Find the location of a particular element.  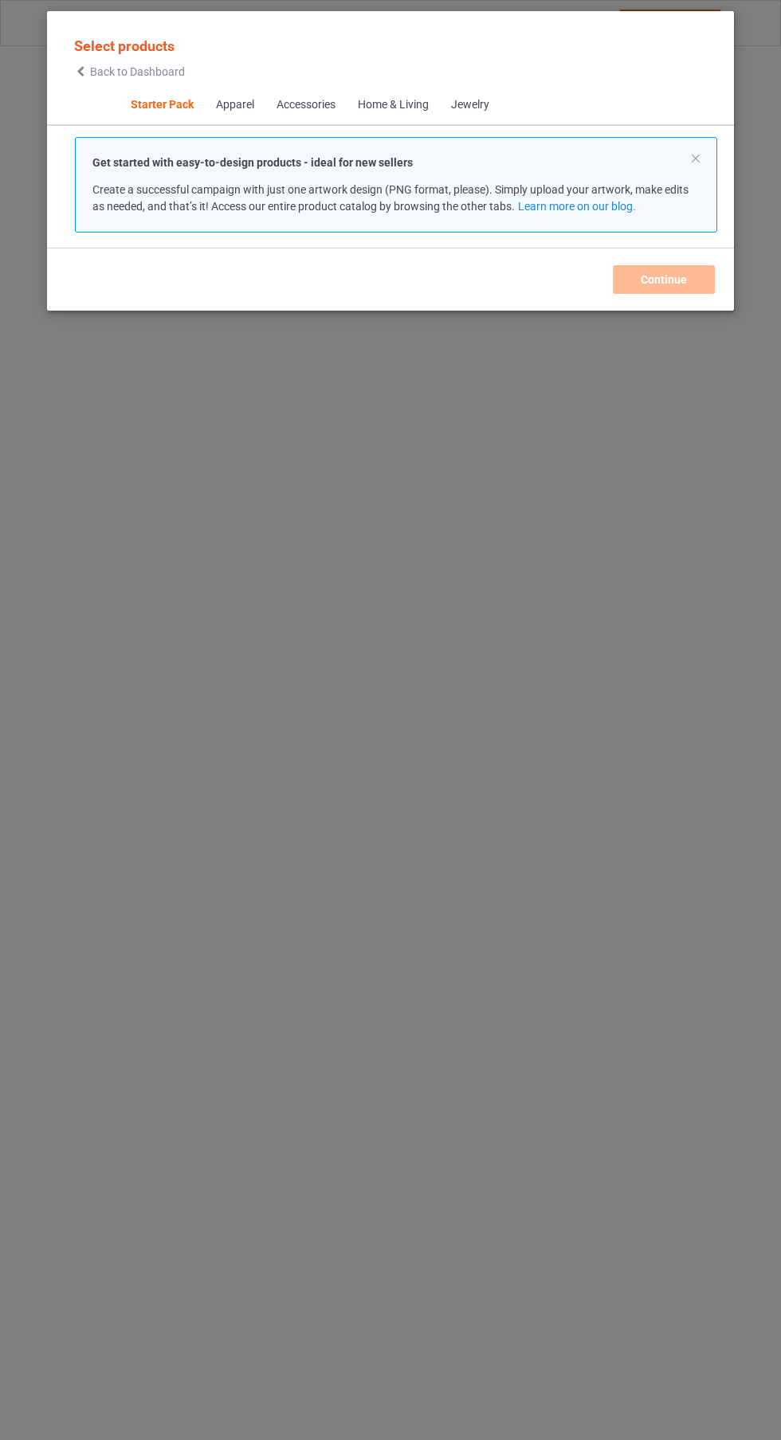

div: Home & Living is located at coordinates (392, 105).